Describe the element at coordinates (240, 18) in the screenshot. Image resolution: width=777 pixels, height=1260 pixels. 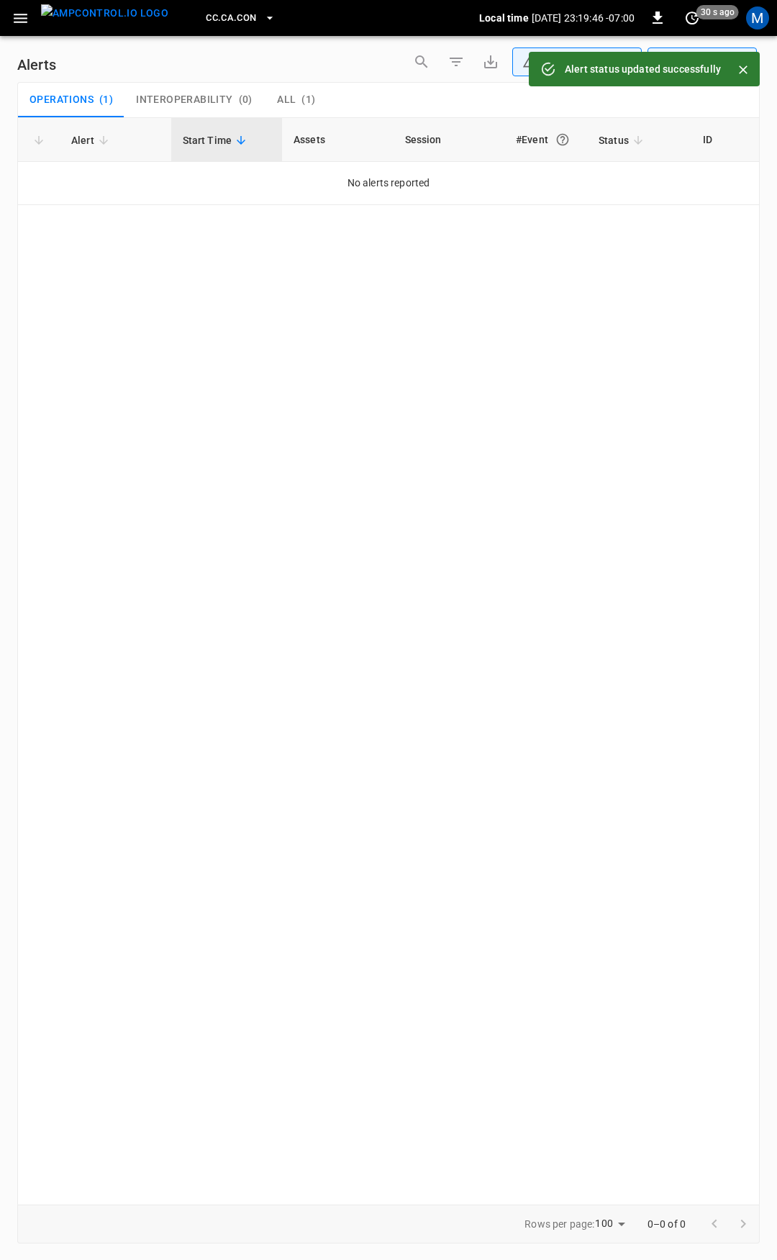
I see `button: CC.CA.CON` at that location.